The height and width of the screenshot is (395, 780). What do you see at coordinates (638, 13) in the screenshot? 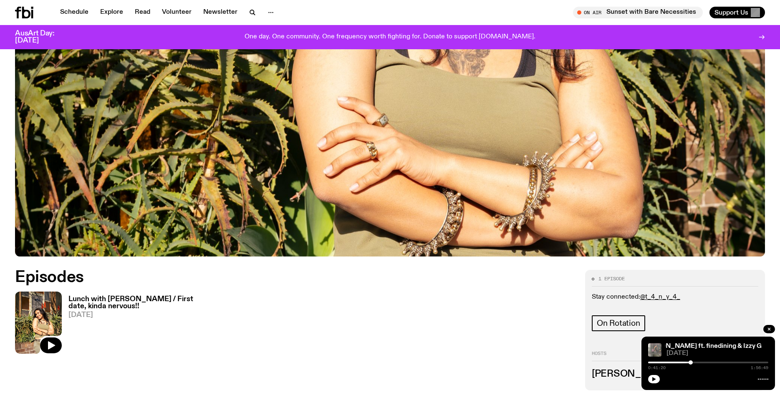
I see `button: On AirSunset with Bare Necessities` at bounding box center [638, 13].